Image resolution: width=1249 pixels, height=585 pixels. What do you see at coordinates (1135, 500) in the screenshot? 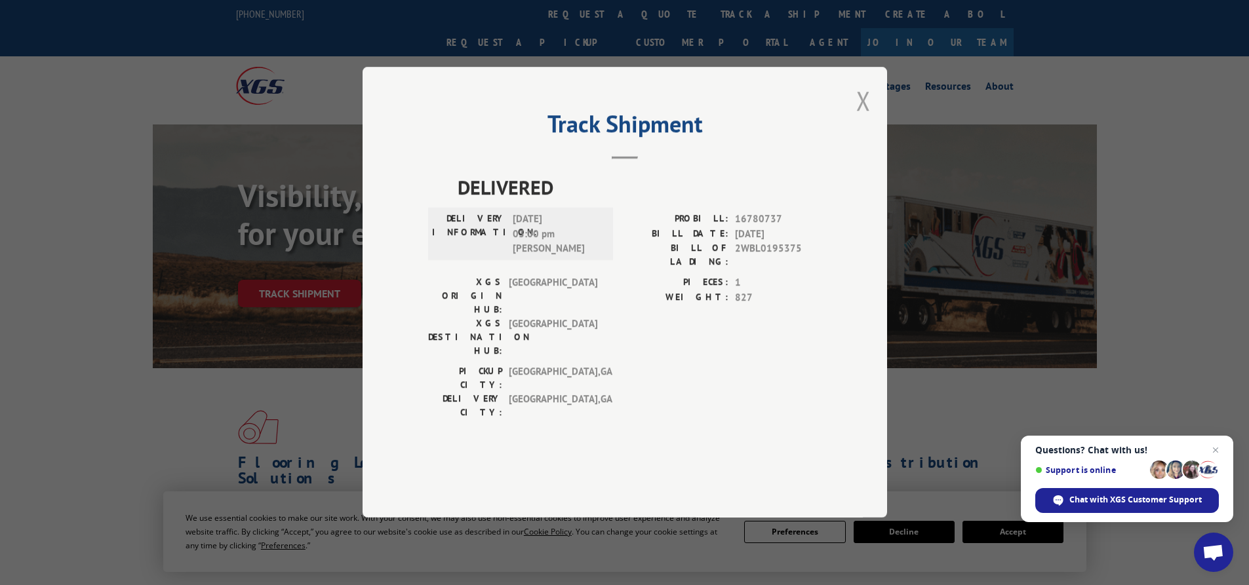
I see `span: Chat with XGS Customer Support` at bounding box center [1135, 500].